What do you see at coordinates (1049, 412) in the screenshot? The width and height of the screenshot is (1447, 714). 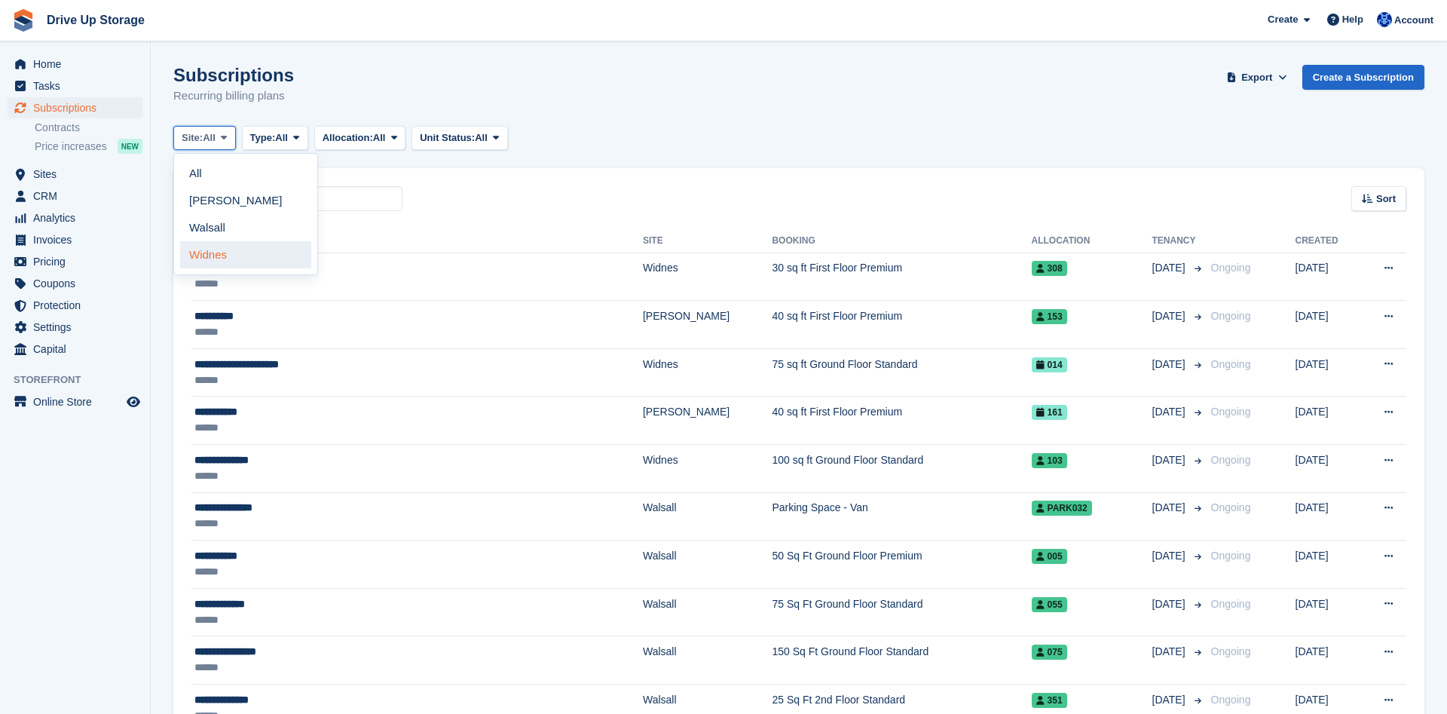 I see `span: 161` at bounding box center [1049, 412].